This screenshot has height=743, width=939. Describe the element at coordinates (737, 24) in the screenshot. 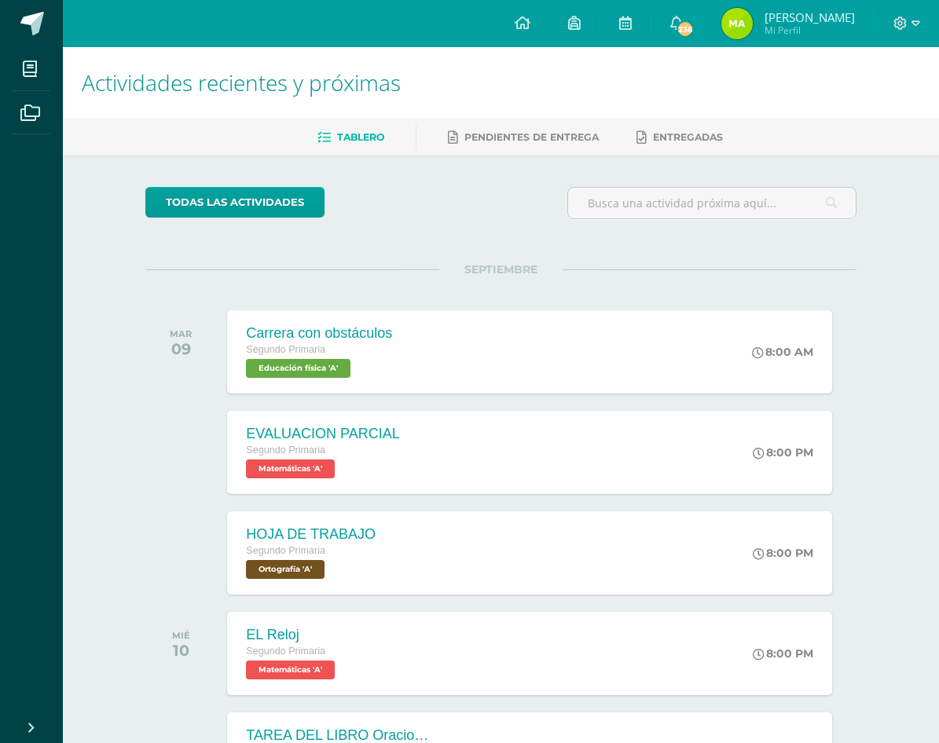

I see `img: ced6bf4655e53fb3caff2efade36f3af.png` at that location.